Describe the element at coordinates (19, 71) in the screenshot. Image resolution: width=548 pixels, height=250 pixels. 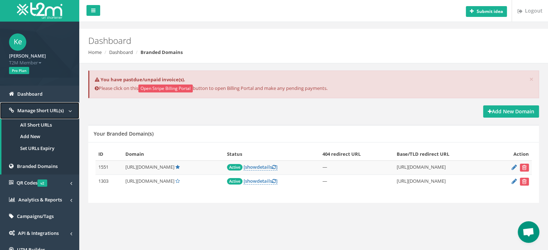
I see `span: Pro Plan` at that location.